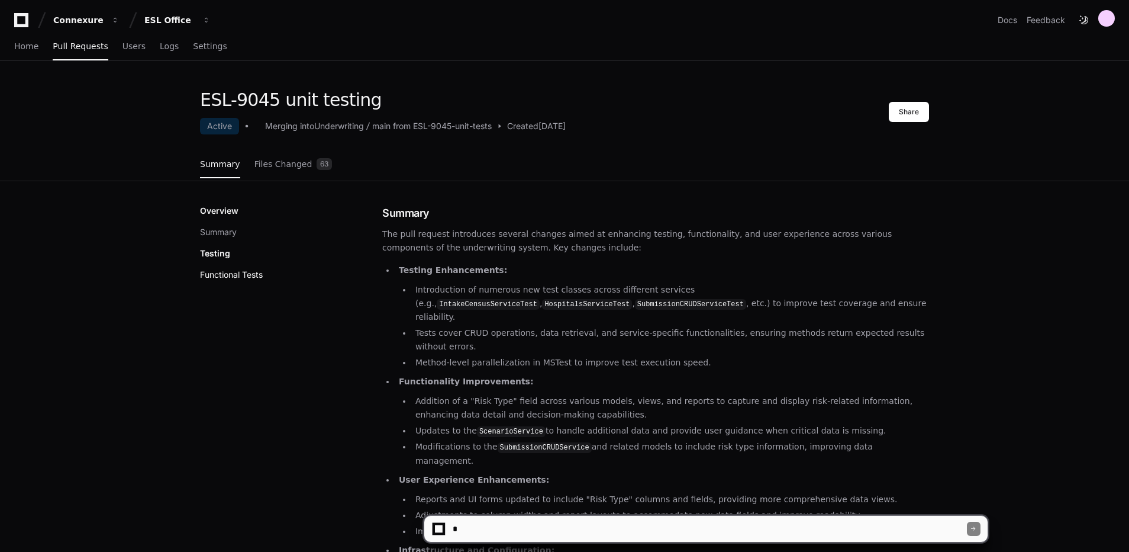 The width and height of the screenshot is (1129, 552). Describe the element at coordinates (671, 515) in the screenshot. I see `li: Adjustments to column widths and report layouts to accommodate new data fields and improve readab...` at that location.